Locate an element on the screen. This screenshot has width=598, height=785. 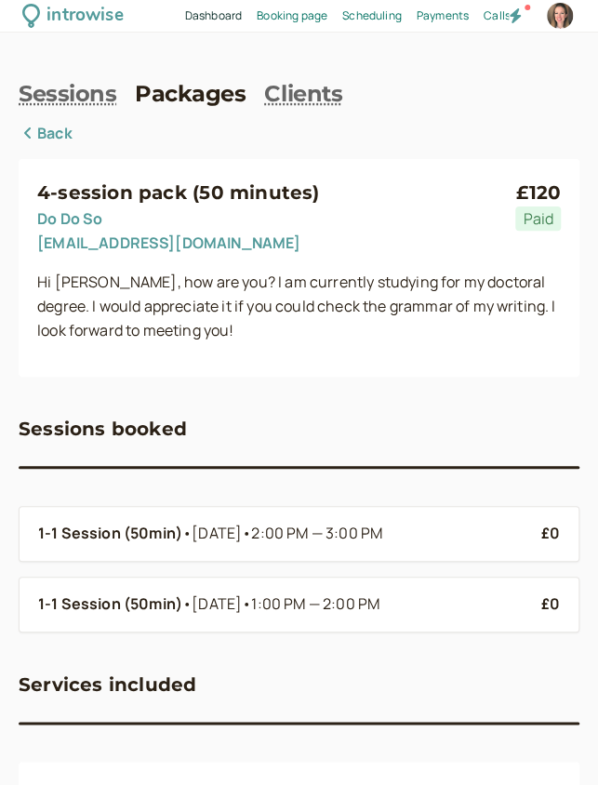
a: Calls is located at coordinates (497, 15).